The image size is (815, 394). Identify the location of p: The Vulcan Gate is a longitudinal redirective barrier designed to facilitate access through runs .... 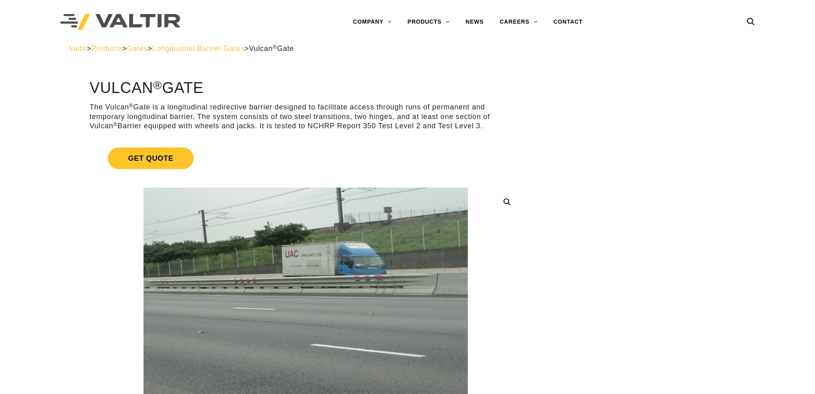
(306, 117).